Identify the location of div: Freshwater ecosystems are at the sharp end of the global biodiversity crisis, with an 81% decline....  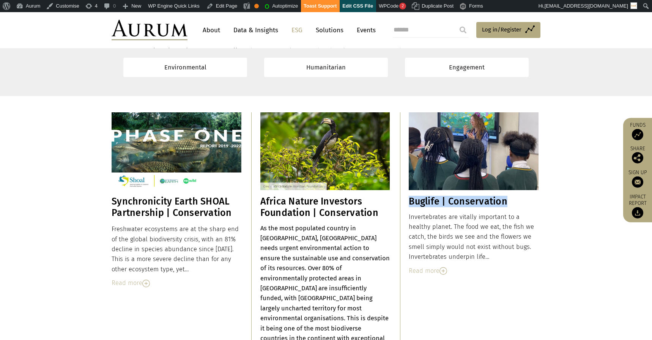
(177, 249).